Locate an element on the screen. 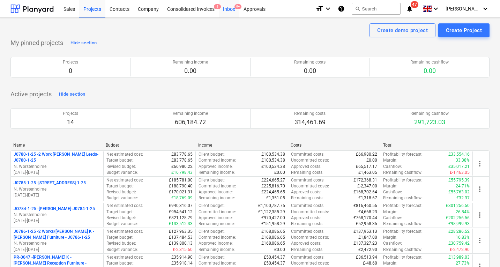  p: £202,256.56 is located at coordinates (457, 218).